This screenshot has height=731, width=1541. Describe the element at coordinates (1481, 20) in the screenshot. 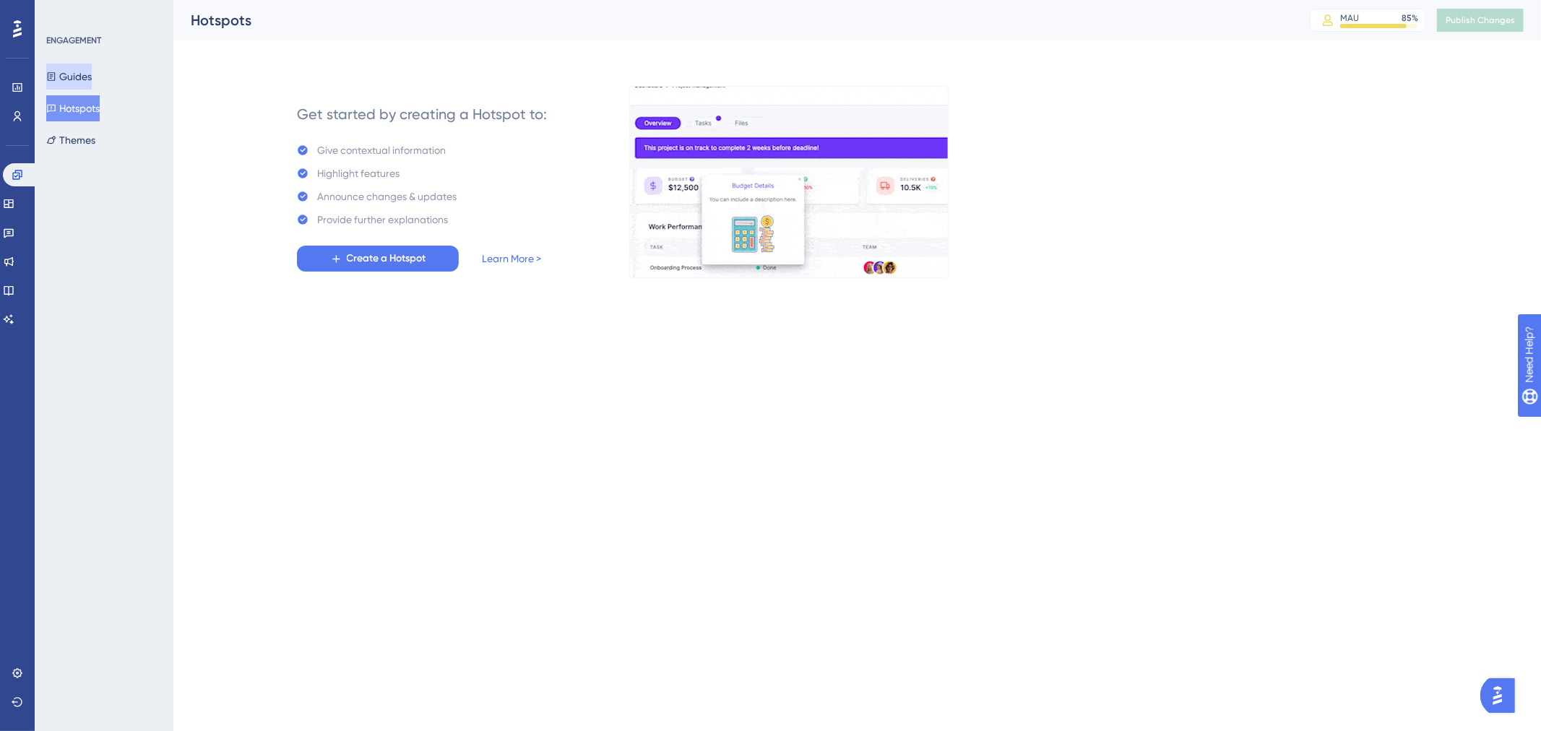

I see `button: Publish Changes` at that location.